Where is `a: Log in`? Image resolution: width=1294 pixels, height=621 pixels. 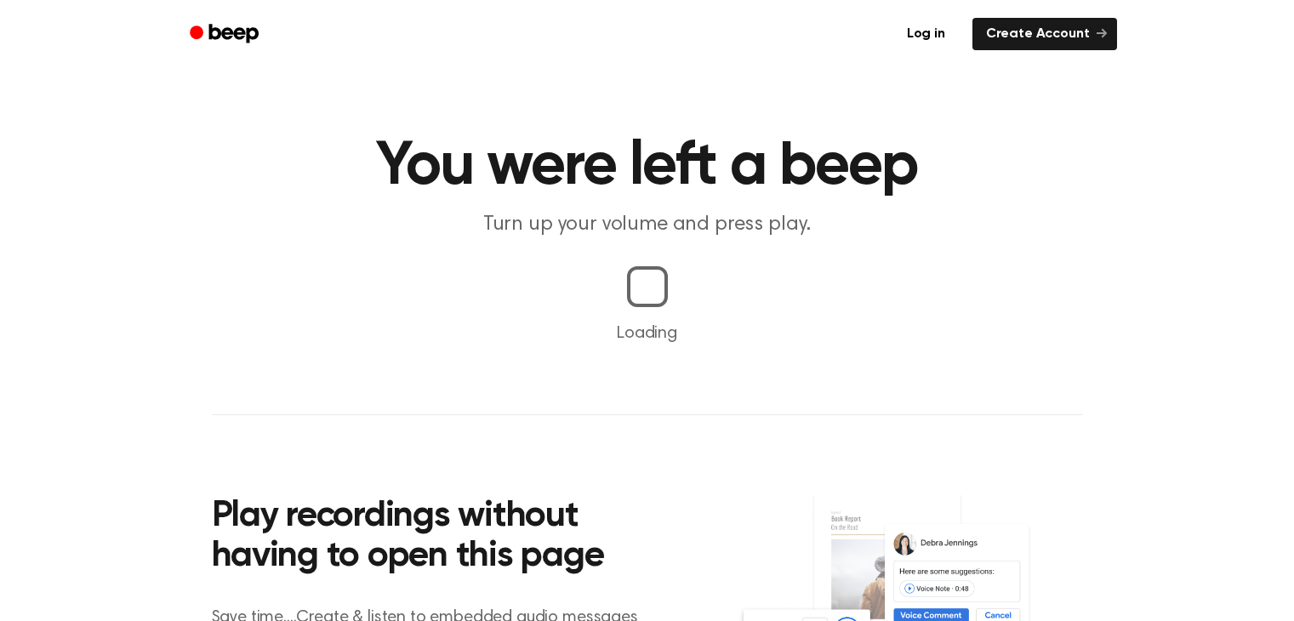
a: Log in is located at coordinates (926, 34).